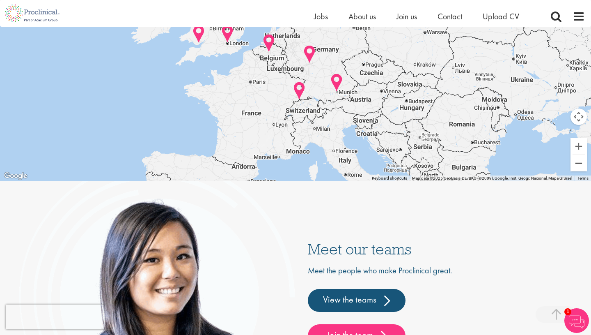 The width and height of the screenshot is (591, 335). What do you see at coordinates (362, 16) in the screenshot?
I see `a: About us` at bounding box center [362, 16].